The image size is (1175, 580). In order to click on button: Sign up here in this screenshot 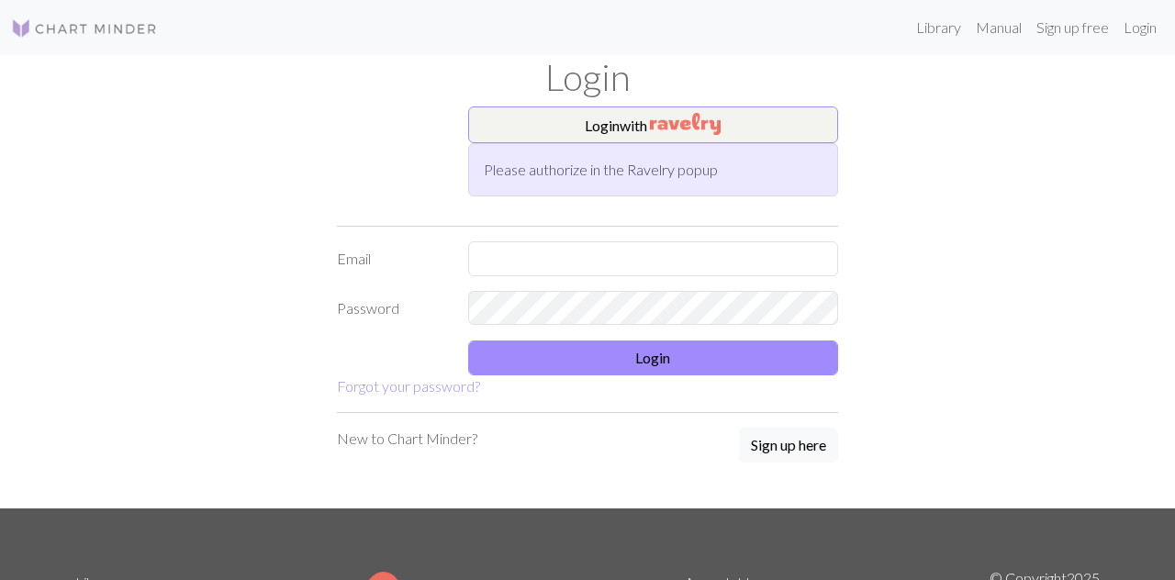, I will do `click(789, 445)`.